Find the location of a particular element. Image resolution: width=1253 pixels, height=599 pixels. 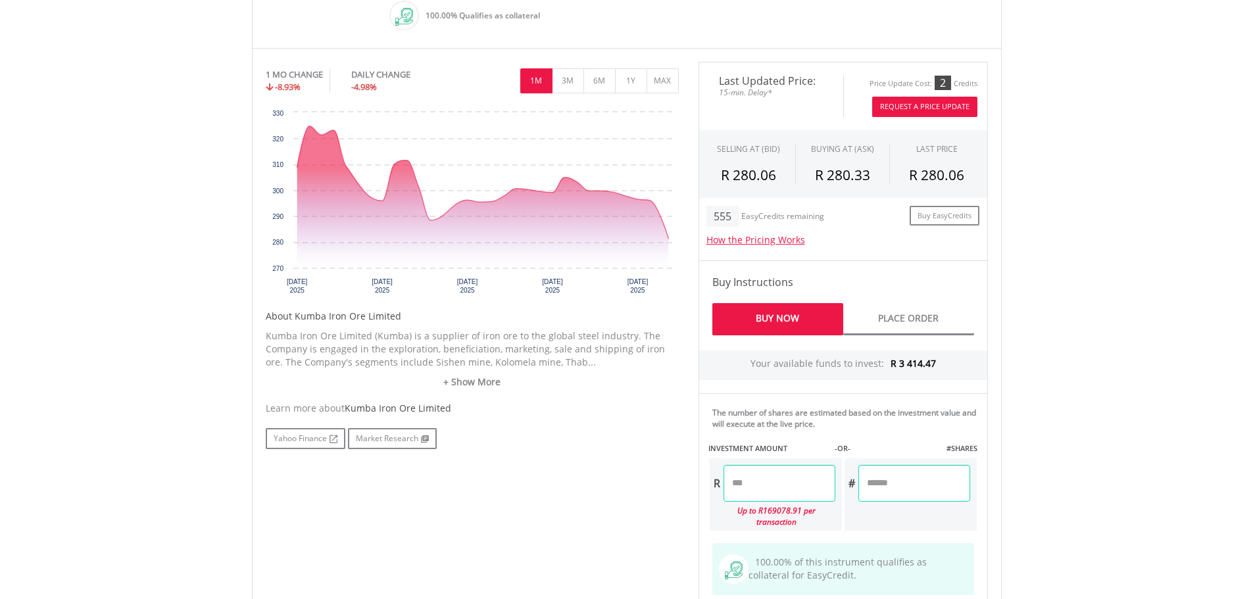

p: Kumba Iron Ore Limited (Kumba) is a supplier of iron ore to the global steel industry. The Compan... is located at coordinates (472, 349).